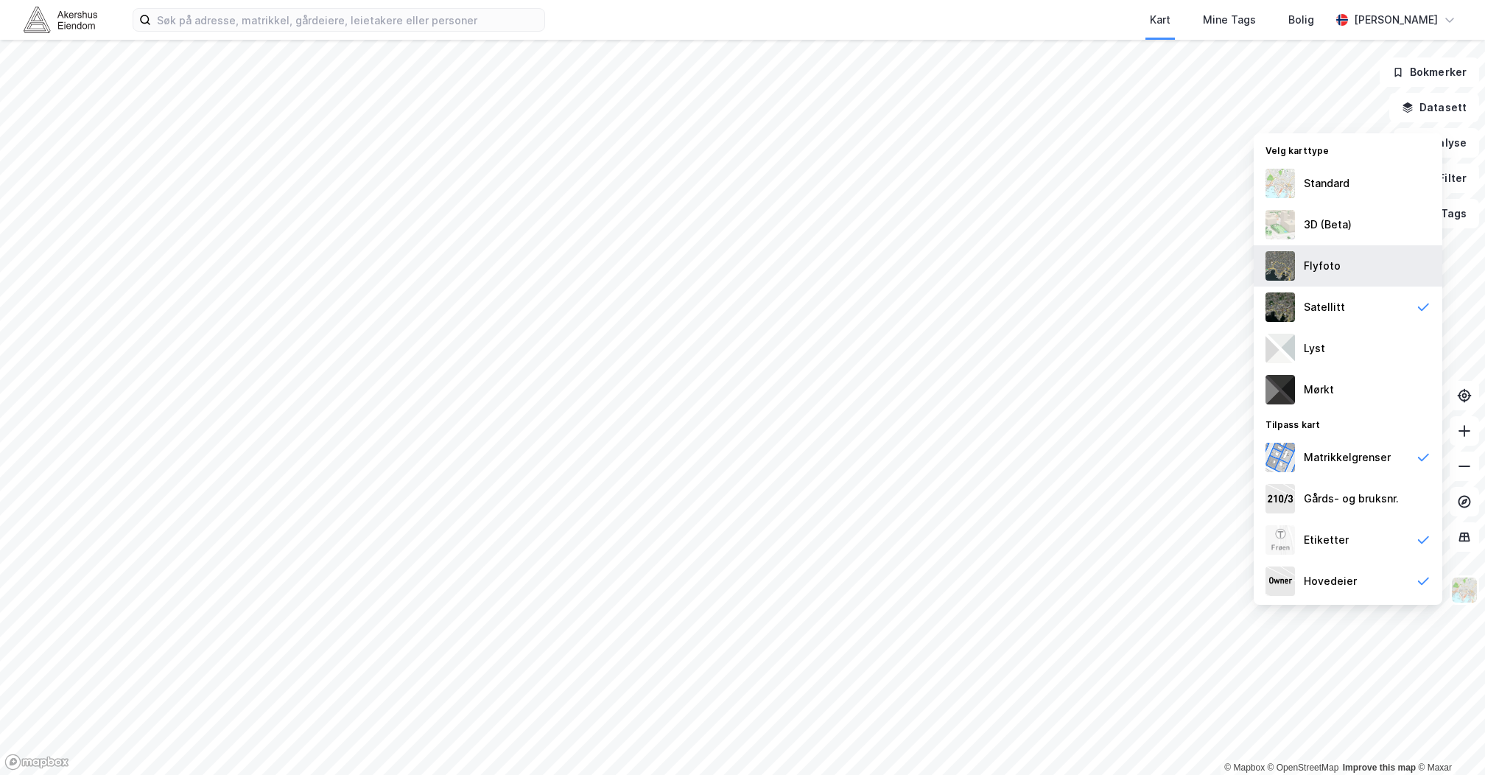 This screenshot has height=775, width=1485. Describe the element at coordinates (1436, 143) in the screenshot. I see `button: Analyse` at that location.